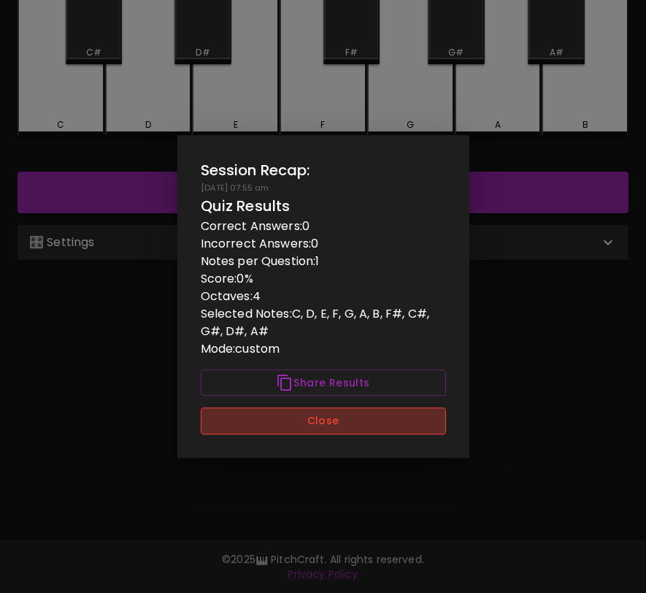 The width and height of the screenshot is (646, 593). What do you see at coordinates (323, 383) in the screenshot?
I see `button: Share Results` at bounding box center [323, 383].